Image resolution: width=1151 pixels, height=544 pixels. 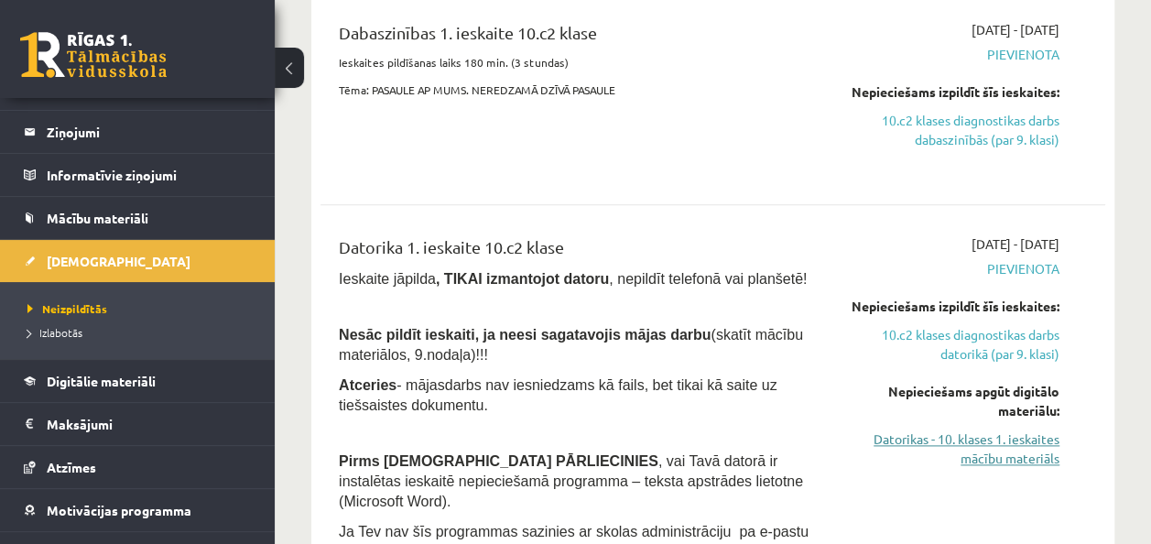 What do you see at coordinates (101, 381) in the screenshot?
I see `span: Digitālie materiāli` at bounding box center [101, 381].